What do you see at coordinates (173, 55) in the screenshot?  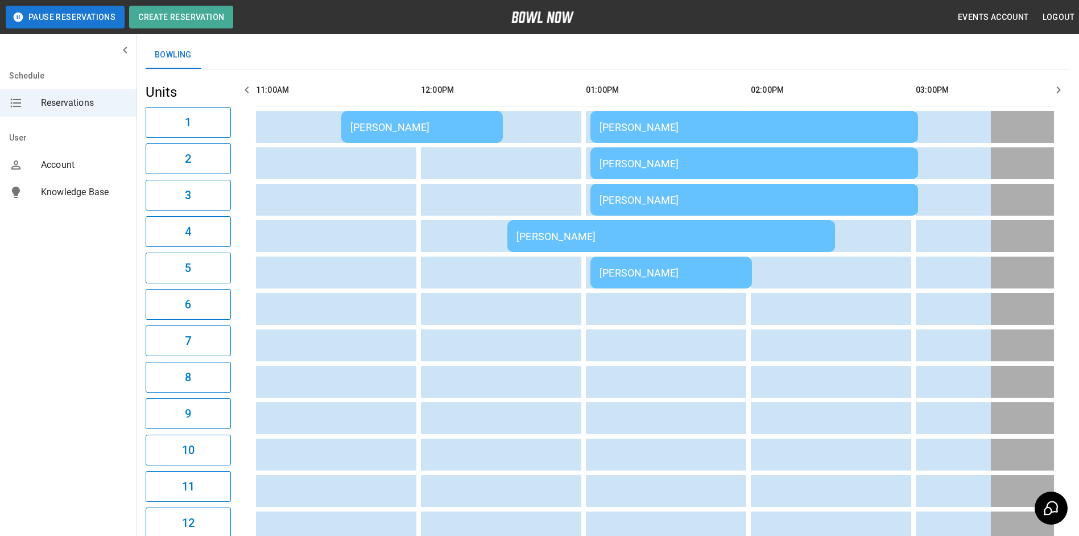 I see `button: Bowling` at bounding box center [173, 55].